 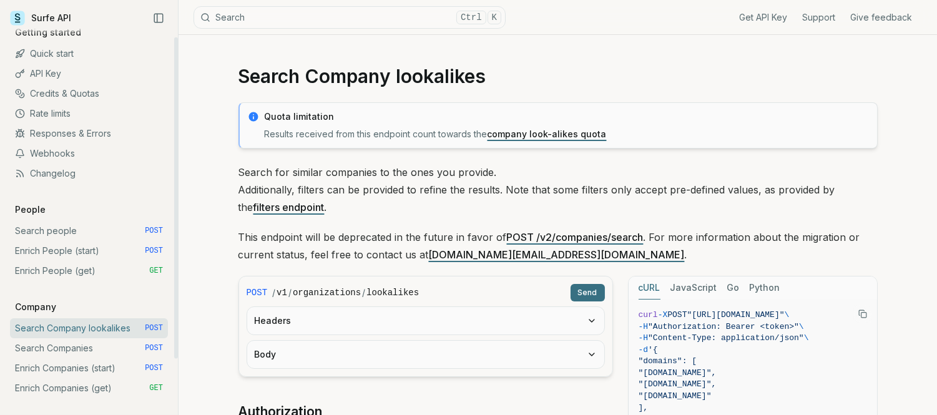 What do you see at coordinates (587, 293) in the screenshot?
I see `button: Send` at bounding box center [587, 293].